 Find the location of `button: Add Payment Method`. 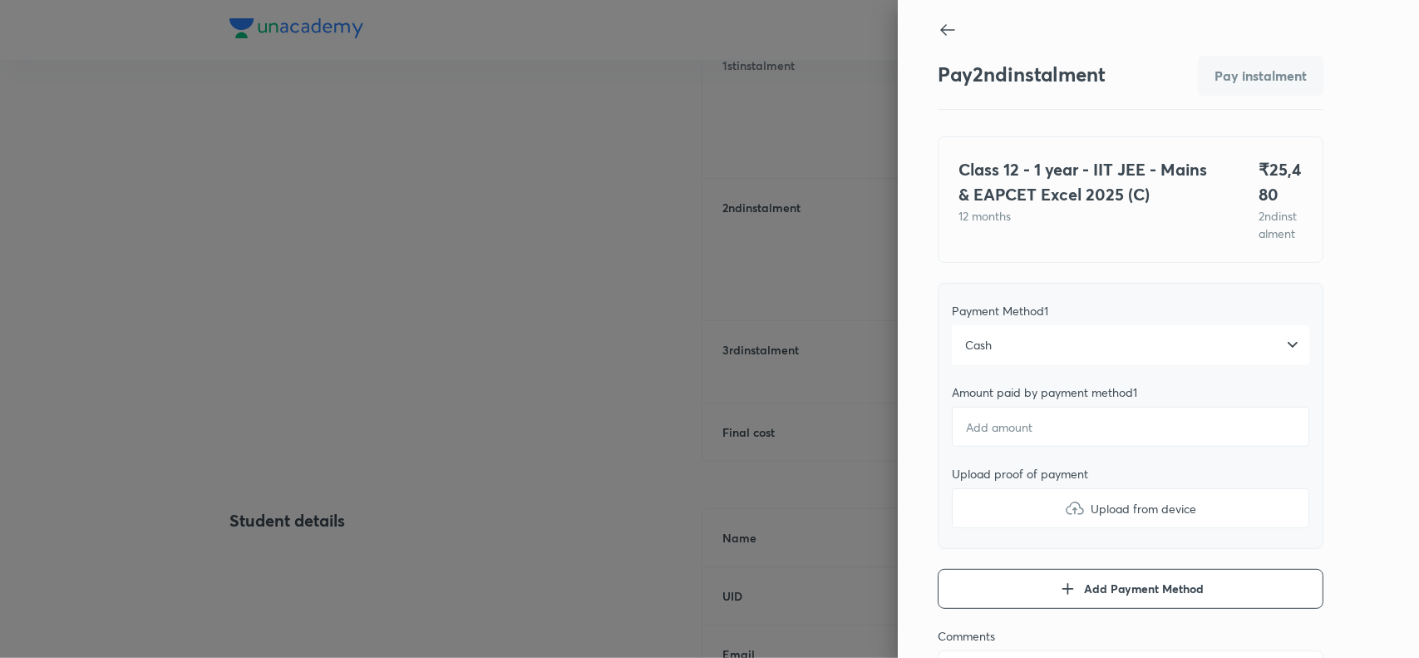

button: Add Payment Method is located at coordinates (1131, 589).